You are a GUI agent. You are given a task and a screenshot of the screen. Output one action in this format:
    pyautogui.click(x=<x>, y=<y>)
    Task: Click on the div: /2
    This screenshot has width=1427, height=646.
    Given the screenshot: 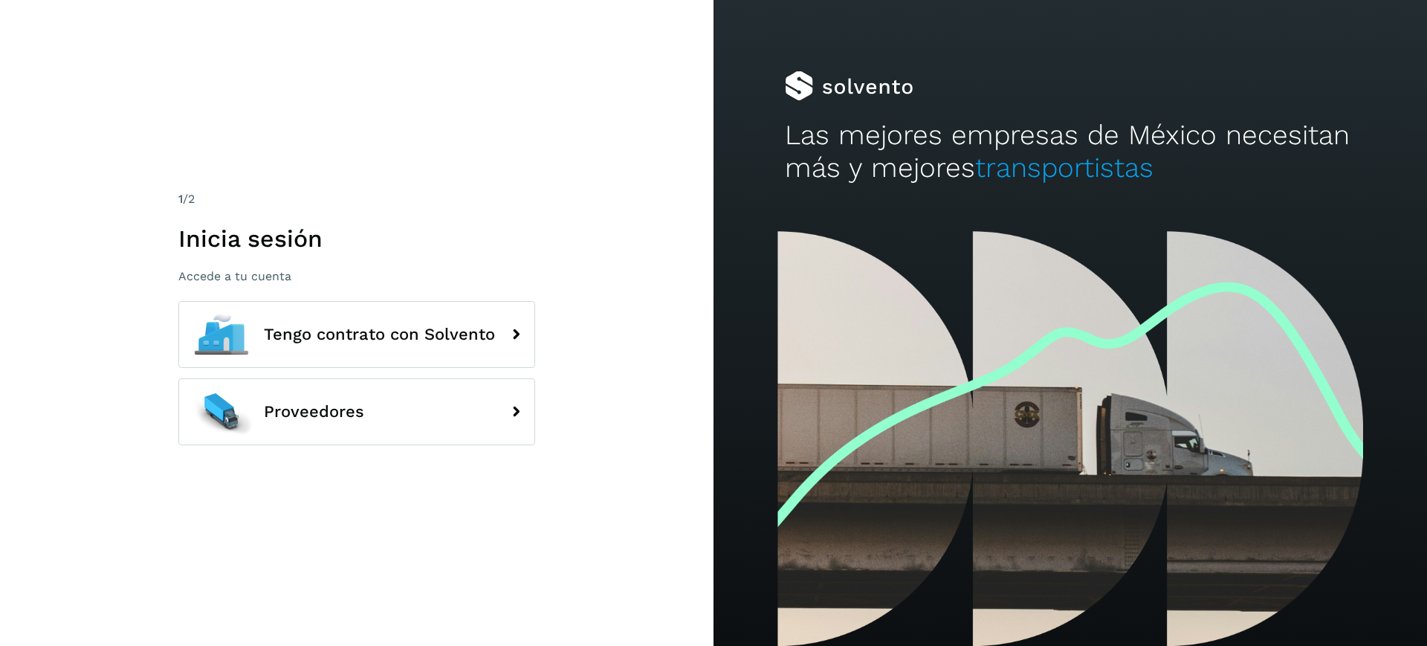 What is the action you would take?
    pyautogui.click(x=357, y=199)
    